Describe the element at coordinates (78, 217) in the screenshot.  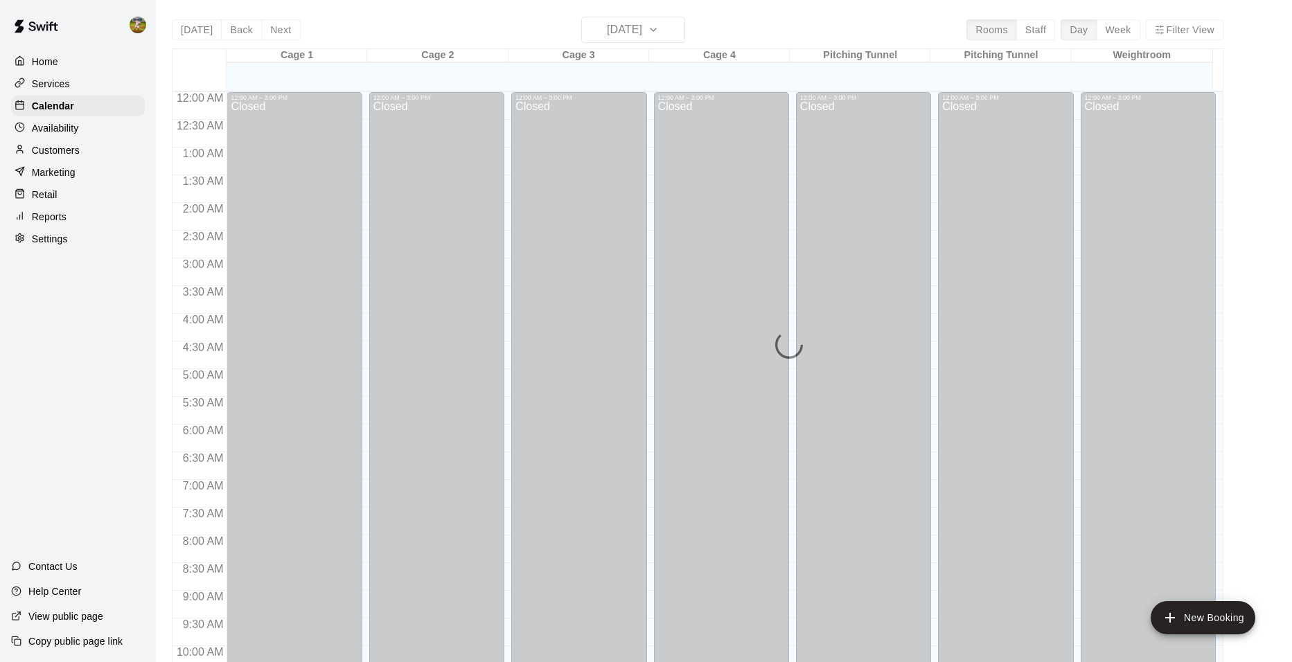
I see `a: Reports` at that location.